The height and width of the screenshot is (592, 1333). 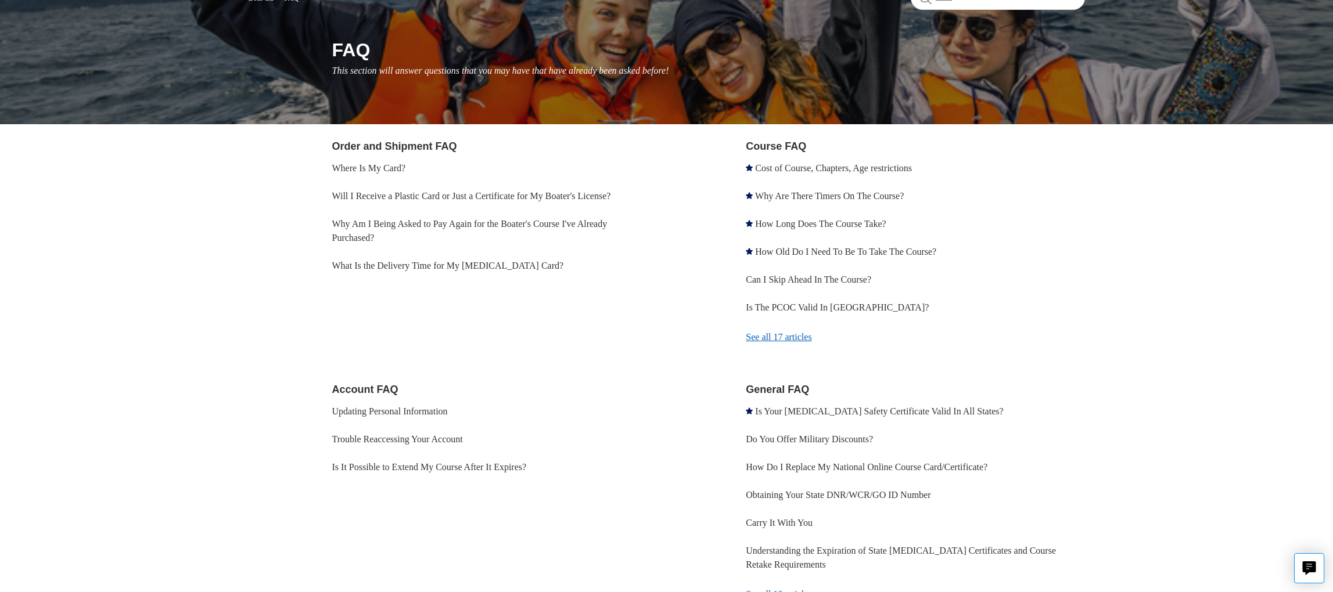 What do you see at coordinates (838, 495) in the screenshot?
I see `a: Obtaining Your State DNR/WCR/GO ID Number` at bounding box center [838, 495].